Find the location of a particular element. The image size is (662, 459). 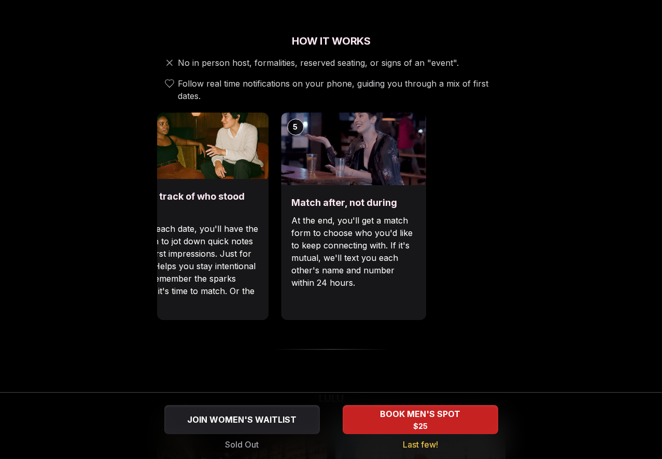

span: $25 is located at coordinates (421, 426).